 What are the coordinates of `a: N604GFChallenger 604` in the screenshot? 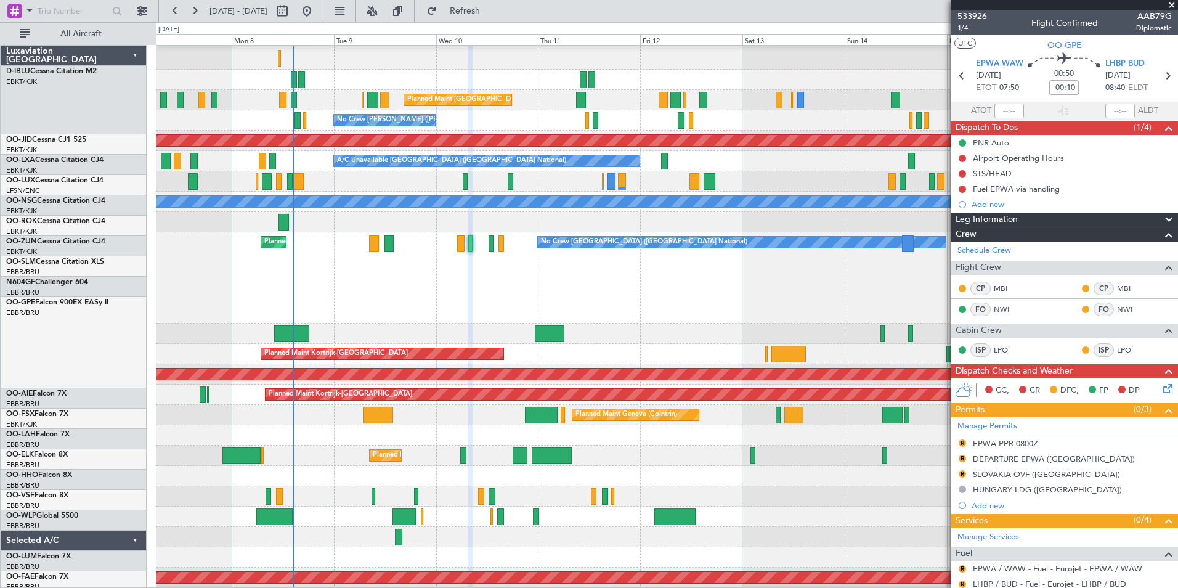 It's located at (47, 282).